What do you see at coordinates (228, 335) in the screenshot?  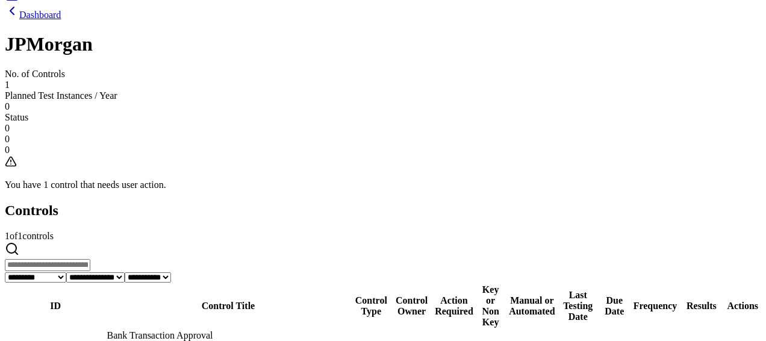 I see `div: Bank Transaction Approval` at bounding box center [228, 335].